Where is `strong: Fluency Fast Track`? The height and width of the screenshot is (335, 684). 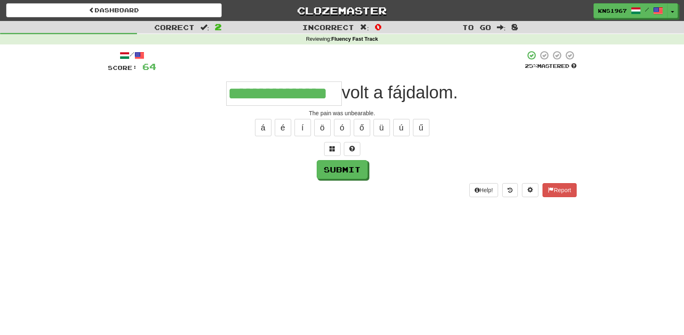
strong: Fluency Fast Track is located at coordinates (354, 39).